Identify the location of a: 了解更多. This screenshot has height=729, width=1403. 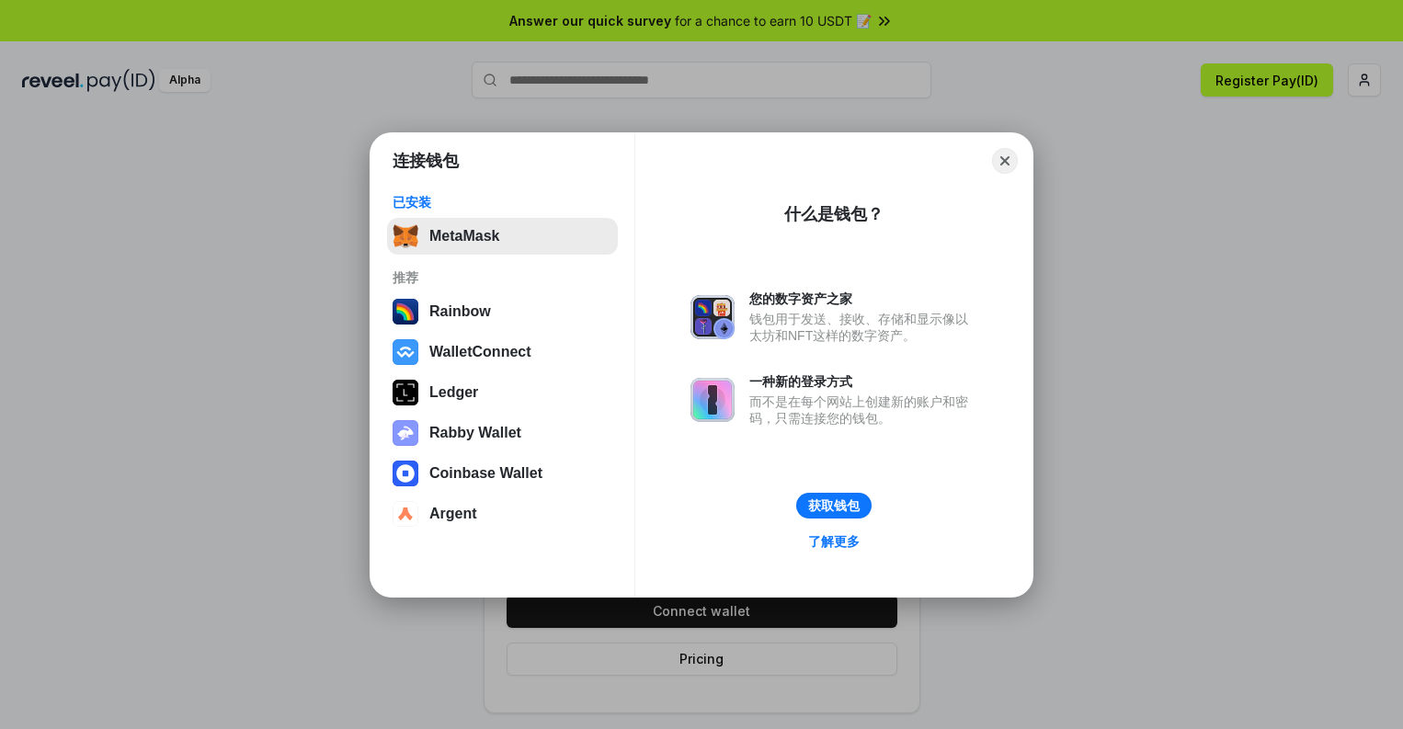
(834, 541).